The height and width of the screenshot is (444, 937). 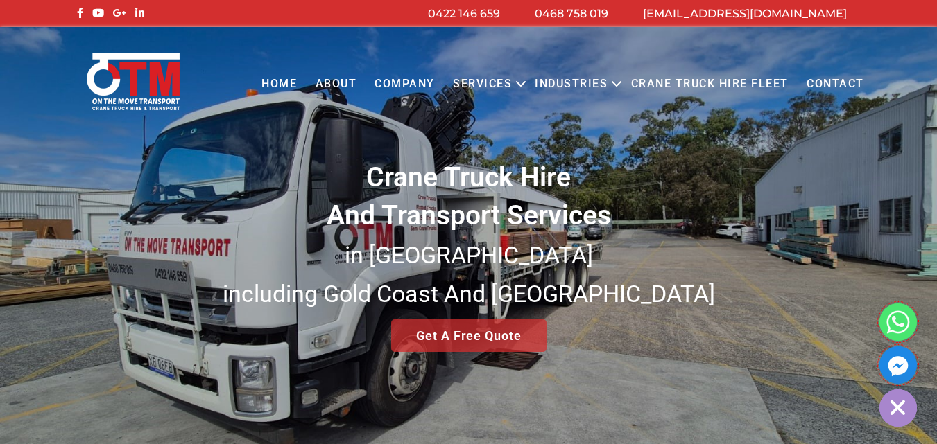 I want to click on a: Contact, so click(x=835, y=84).